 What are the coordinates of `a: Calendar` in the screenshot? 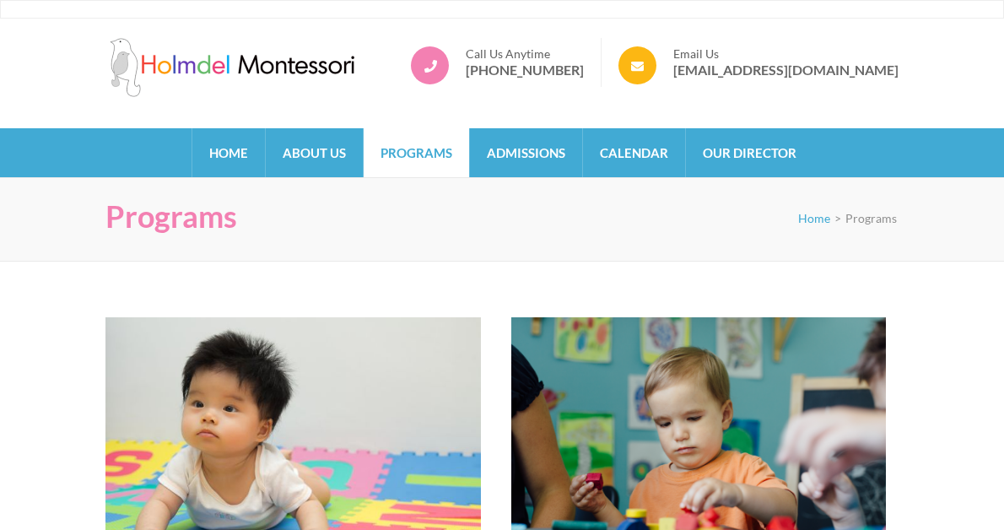 It's located at (633, 153).